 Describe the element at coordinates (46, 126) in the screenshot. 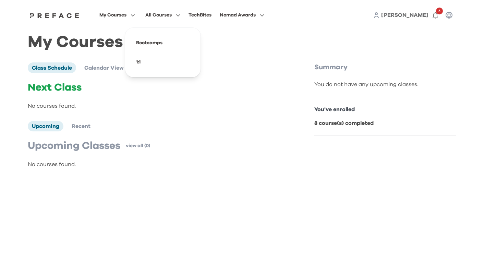

I see `span: Upcoming` at that location.